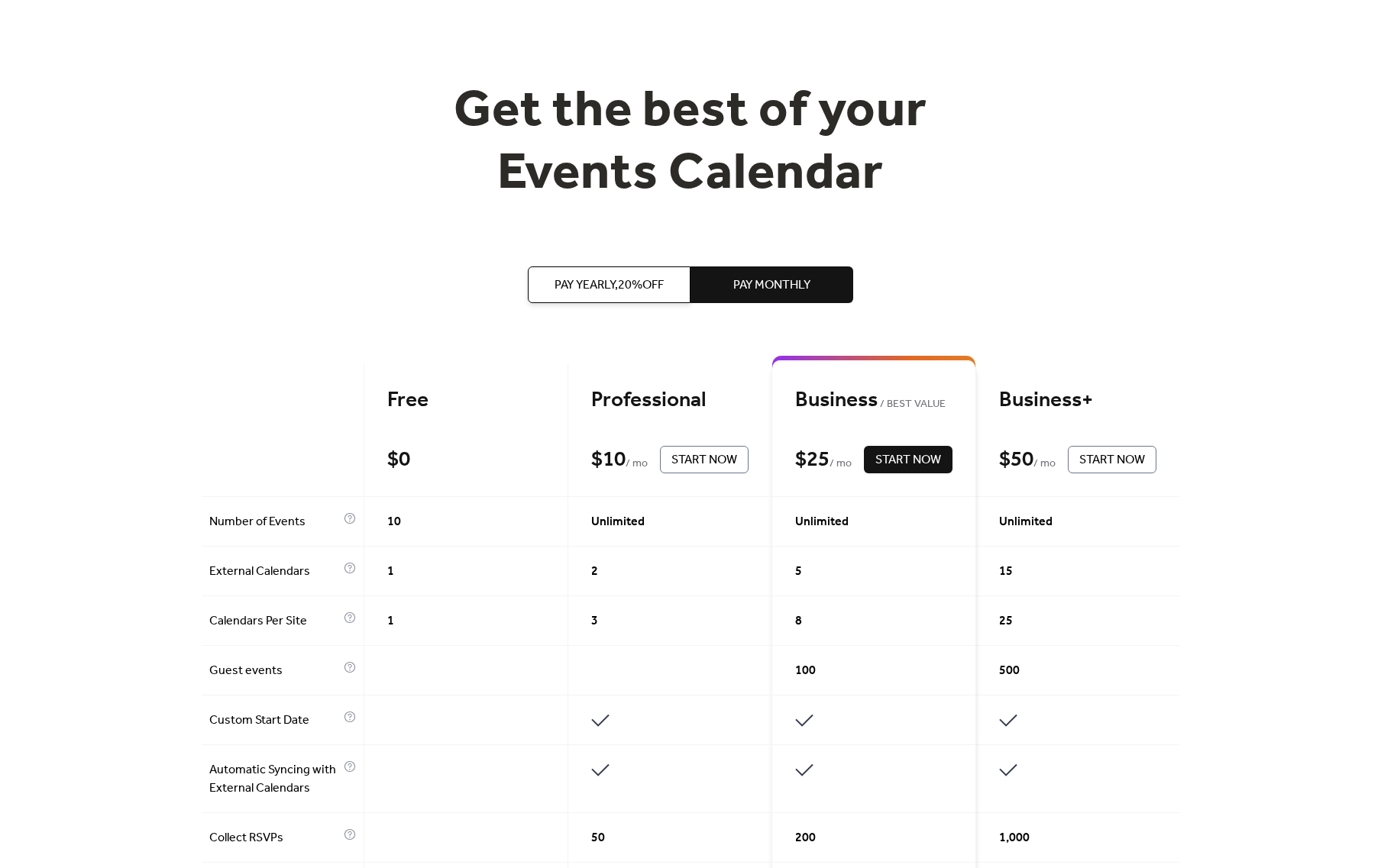  Describe the element at coordinates (275, 780) in the screenshot. I see `span: Automatic Syncing with External Calendars` at that location.